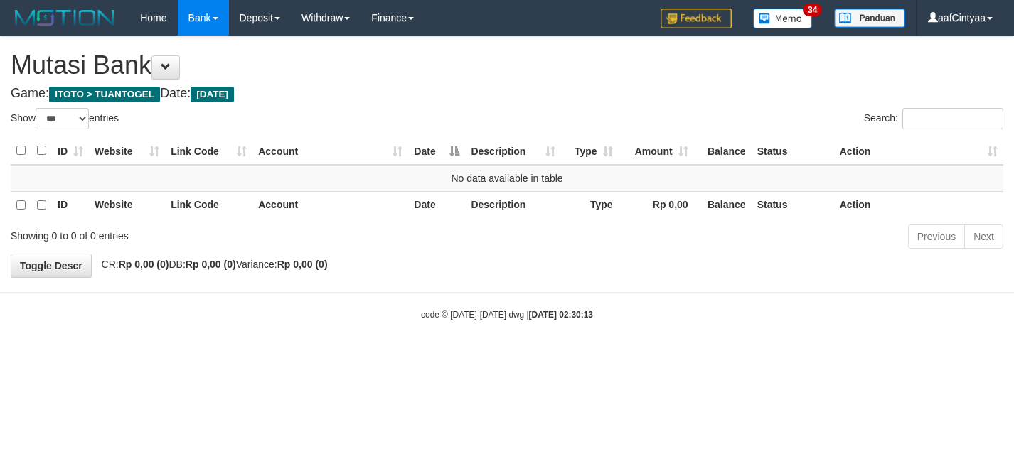  What do you see at coordinates (589, 151) in the screenshot?
I see `th: Type: activate to sort column ascending` at bounding box center [589, 151].